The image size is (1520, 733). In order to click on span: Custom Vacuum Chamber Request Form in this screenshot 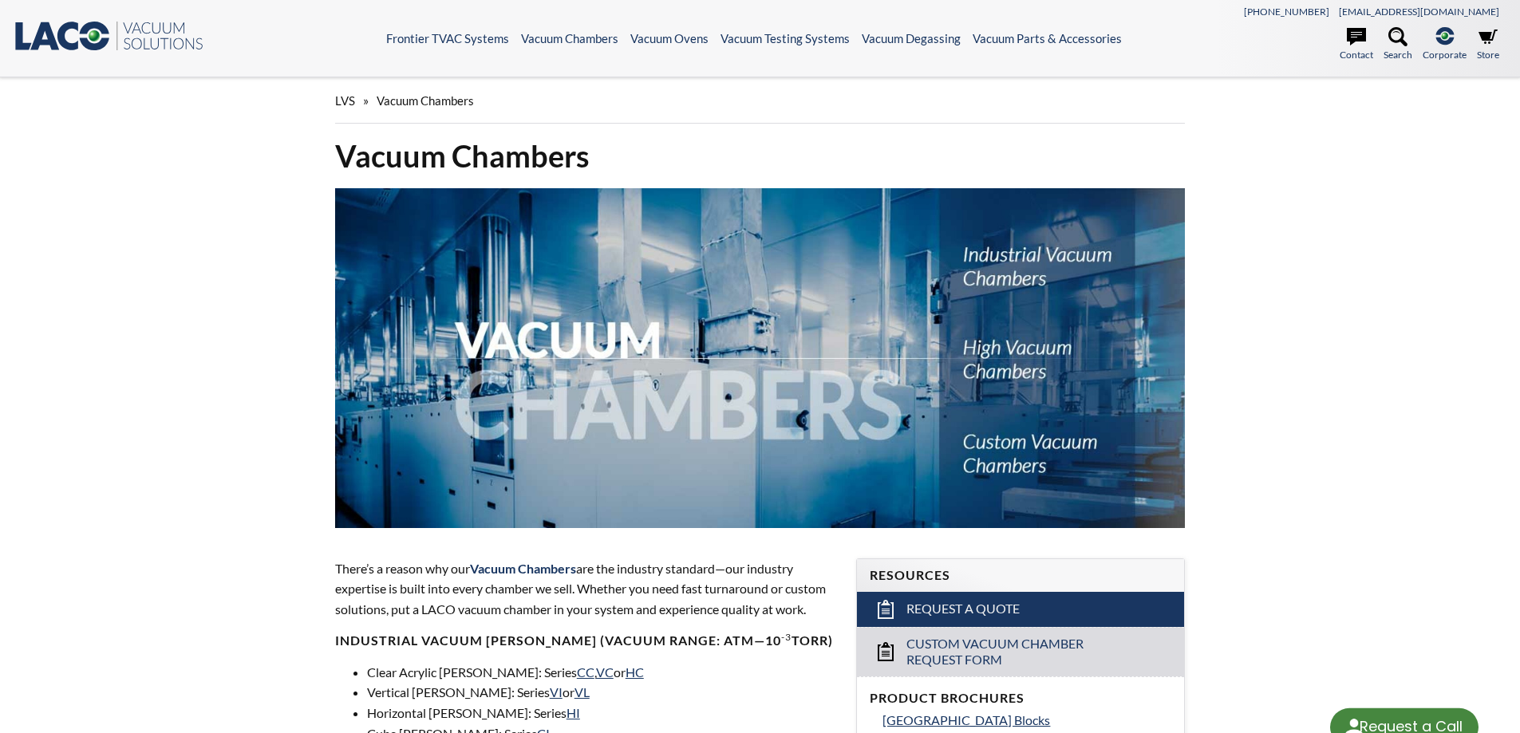, I will do `click(1021, 653)`.